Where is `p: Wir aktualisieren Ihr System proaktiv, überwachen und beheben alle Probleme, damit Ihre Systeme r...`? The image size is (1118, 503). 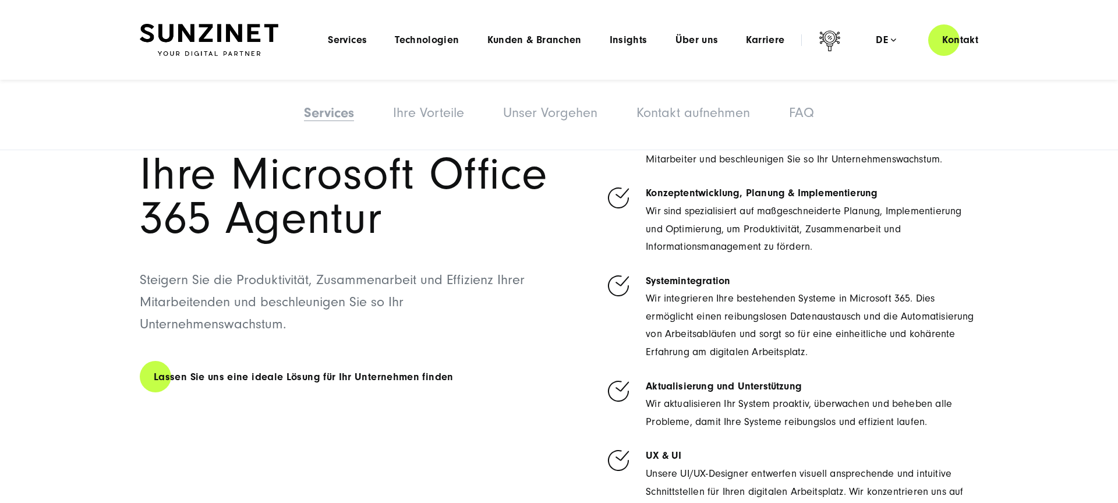
p: Wir aktualisieren Ihr System proaktiv, überwachen und beheben alle Probleme, damit Ihre Systeme r... is located at coordinates (811, 413).